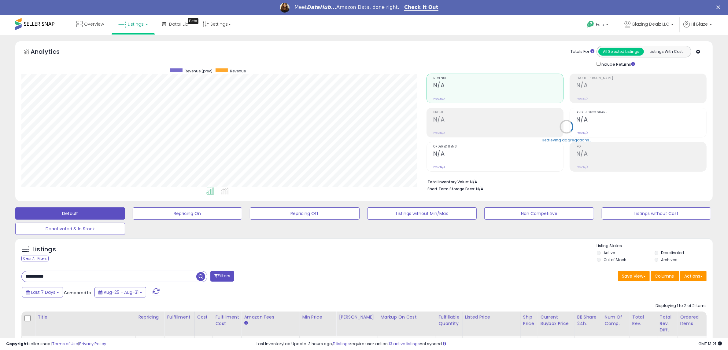  Describe the element at coordinates (421, 8) in the screenshot. I see `a: Check It Out` at that location.